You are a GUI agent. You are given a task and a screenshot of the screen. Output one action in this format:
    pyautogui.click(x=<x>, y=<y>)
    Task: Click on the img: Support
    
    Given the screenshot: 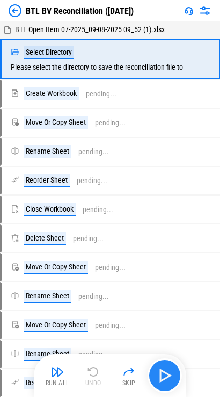 What is the action you would take?
    pyautogui.click(x=189, y=11)
    